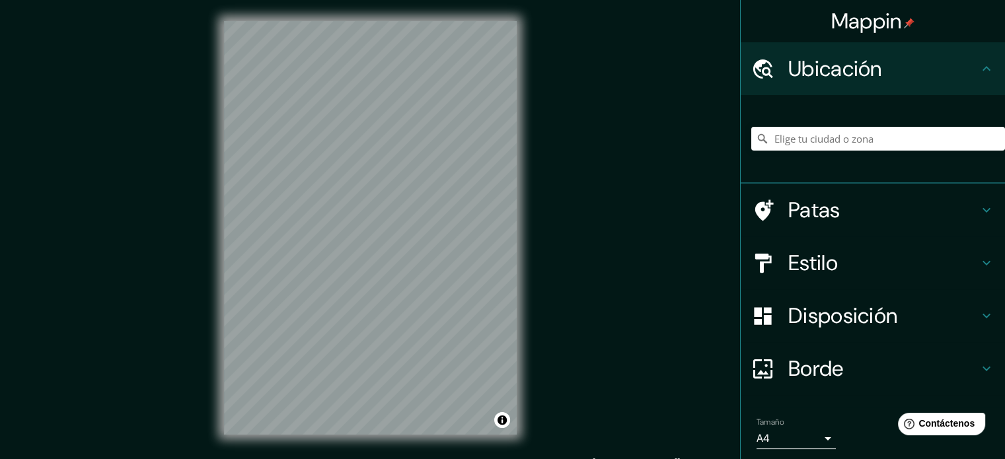 The image size is (1005, 459). I want to click on font: A4, so click(763, 438).